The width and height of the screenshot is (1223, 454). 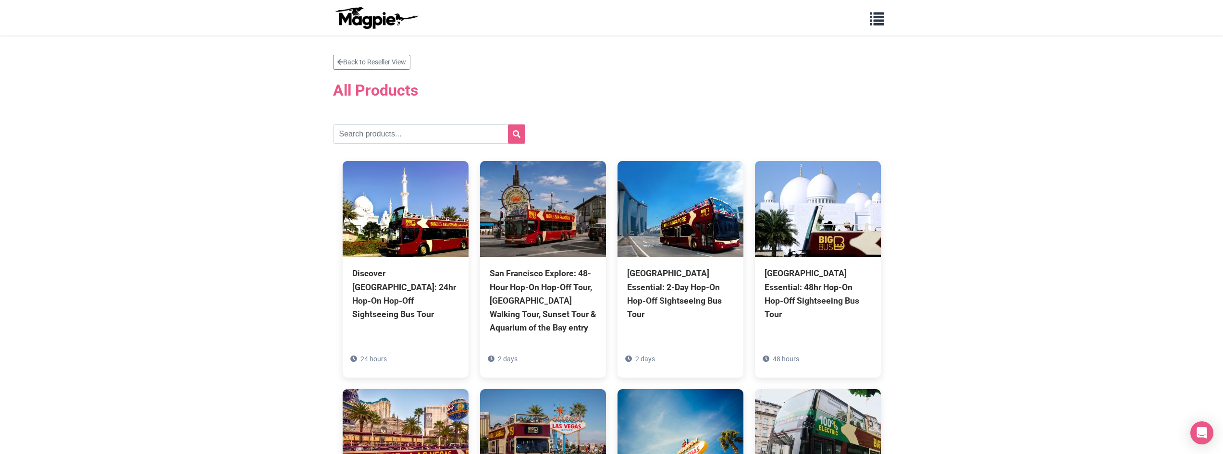 I want to click on img: Discover Abu Dhabi: 24hr Hop-On Hop-Off Sightseeing Bus Tour, so click(x=406, y=209).